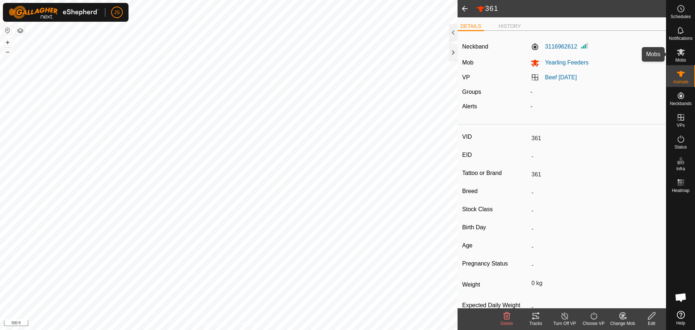  I want to click on label: 3116962612, so click(554, 47).